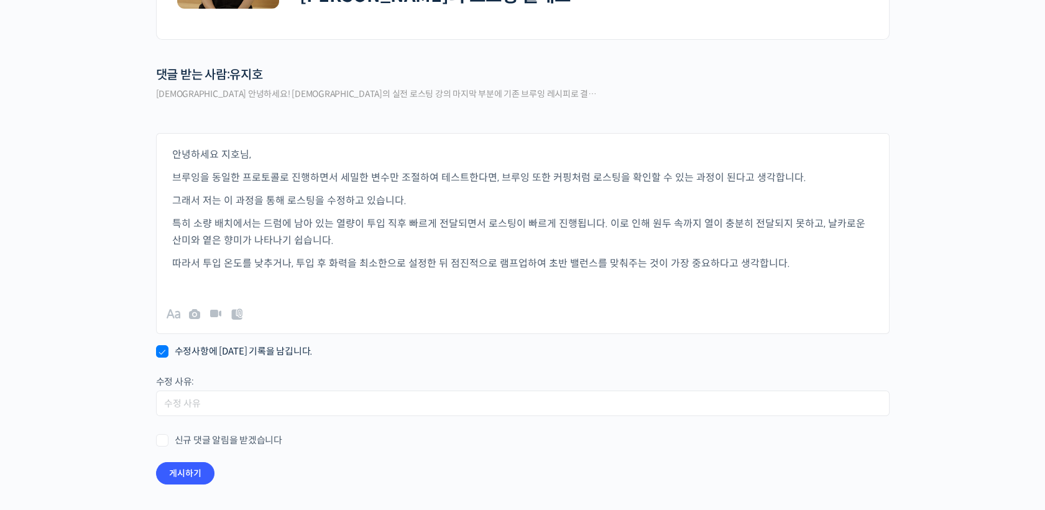 Image resolution: width=1045 pixels, height=510 pixels. Describe the element at coordinates (43, 410) in the screenshot. I see `a: 홈` at that location.